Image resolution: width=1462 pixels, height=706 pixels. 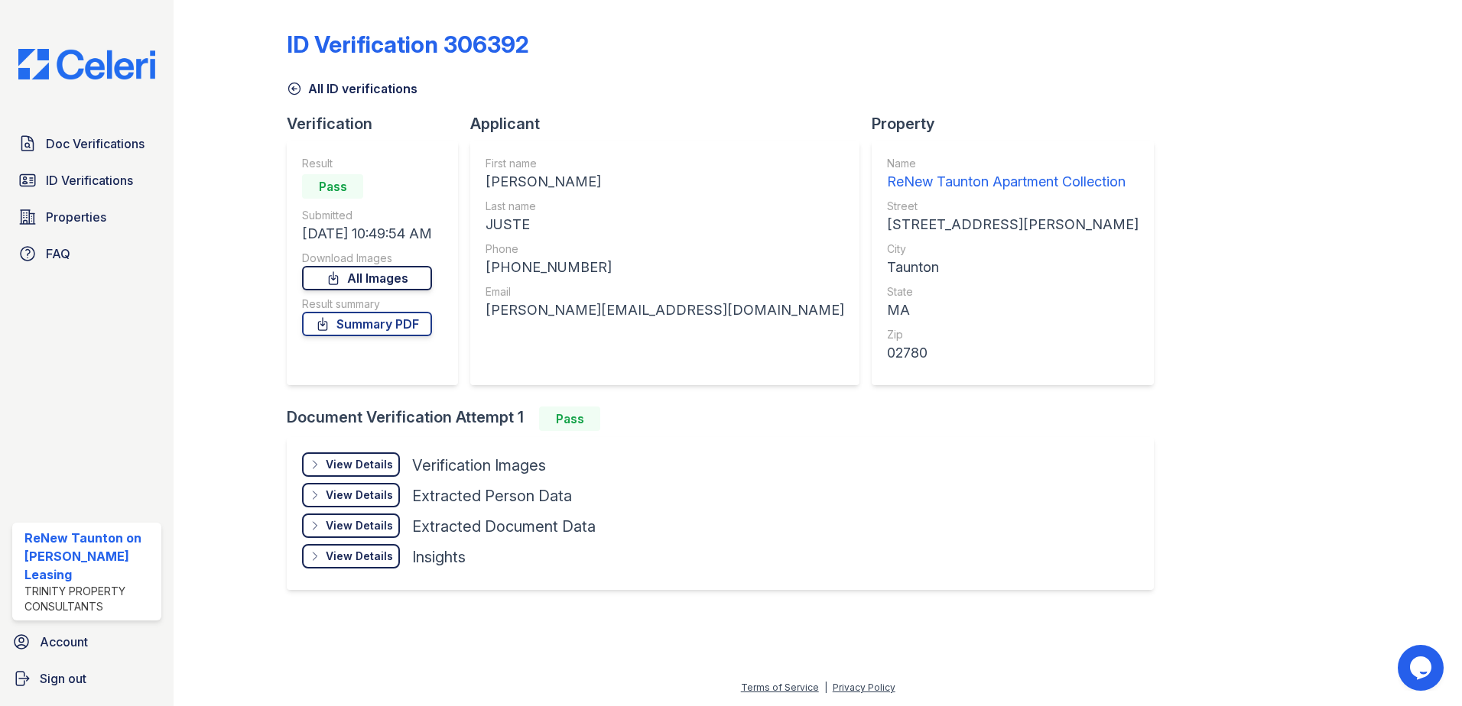 What do you see at coordinates (479, 466) in the screenshot?
I see `div: Verification Images` at bounding box center [479, 466].